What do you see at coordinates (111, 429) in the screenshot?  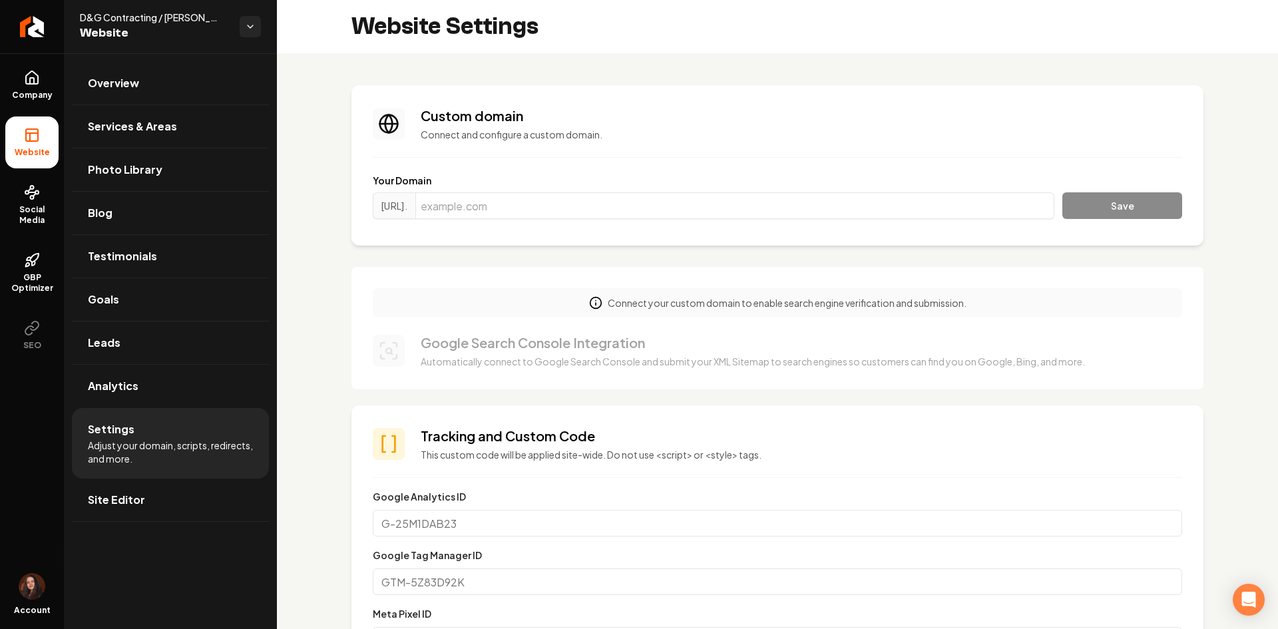 I see `span: Settings` at bounding box center [111, 429].